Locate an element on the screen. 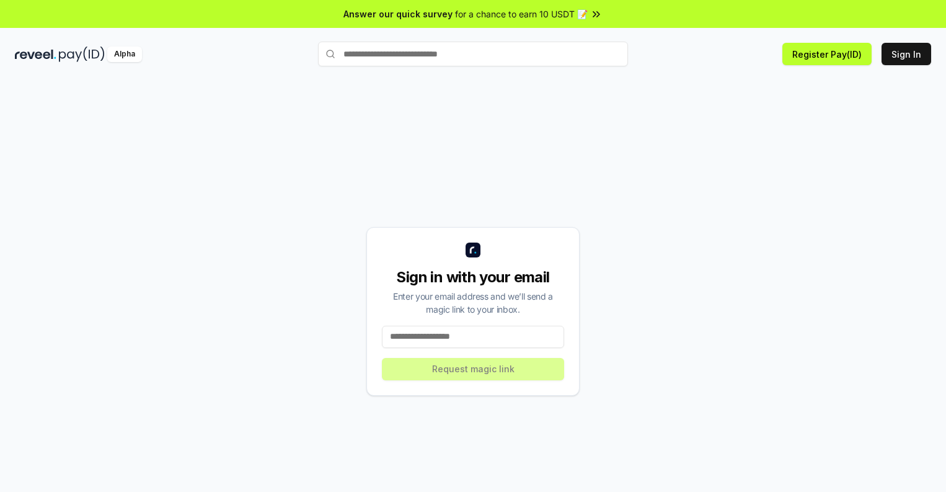  span: for a chance to earn 10 USDT 📝 is located at coordinates (521, 14).